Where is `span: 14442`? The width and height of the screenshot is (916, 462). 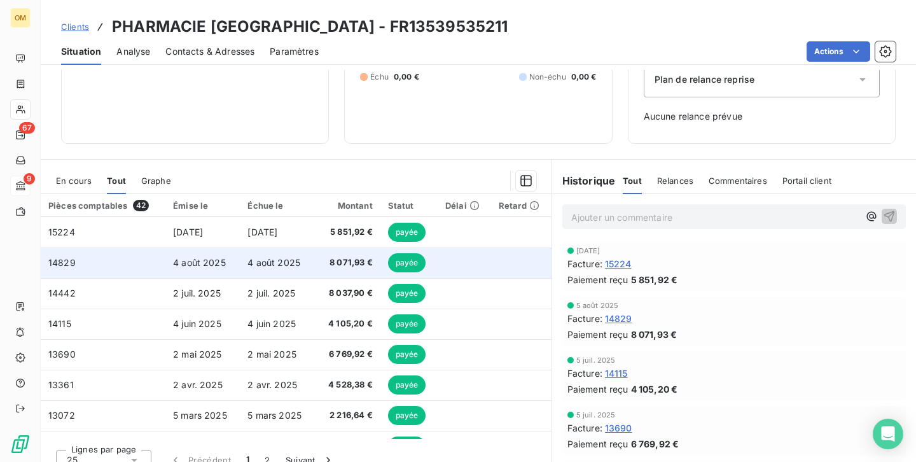 span: 14442 is located at coordinates (62, 293).